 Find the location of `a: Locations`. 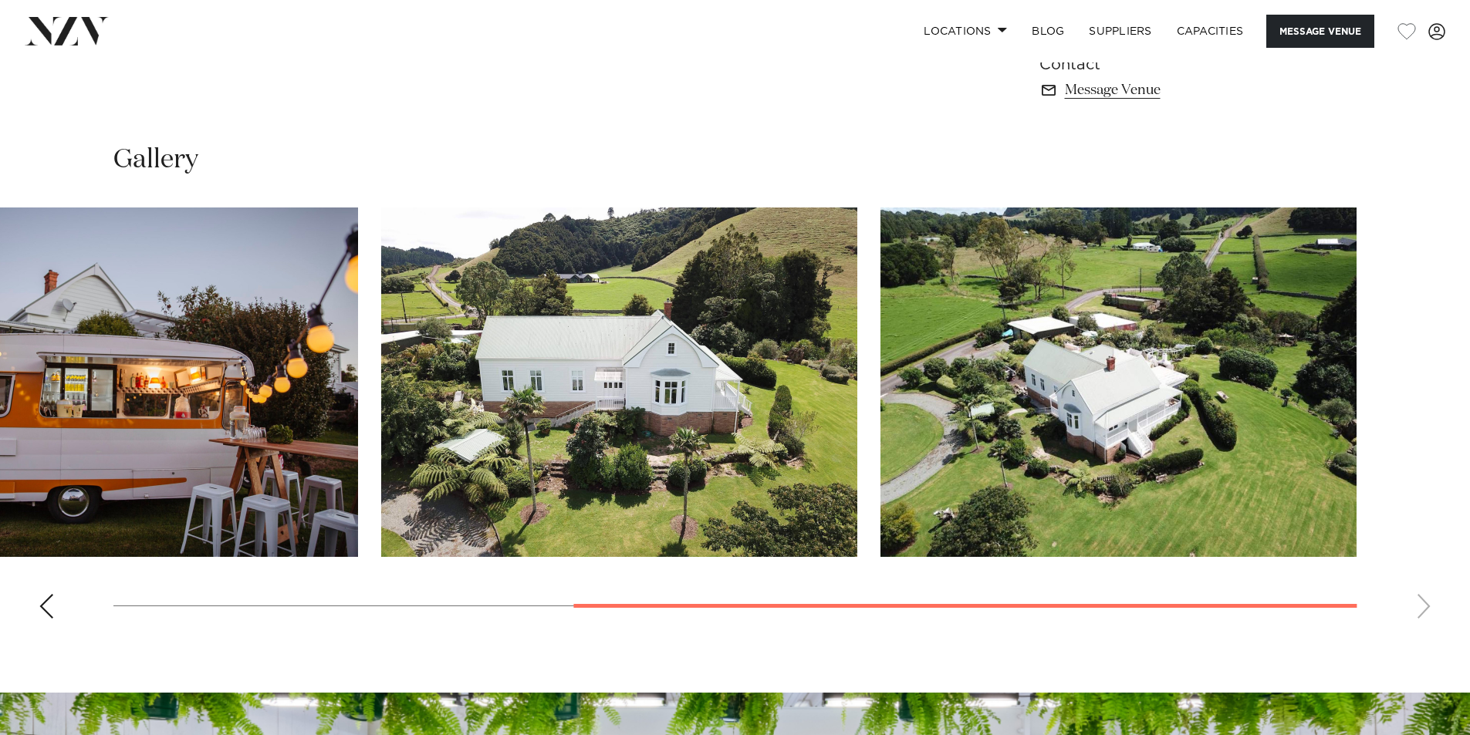

a: Locations is located at coordinates (965, 31).